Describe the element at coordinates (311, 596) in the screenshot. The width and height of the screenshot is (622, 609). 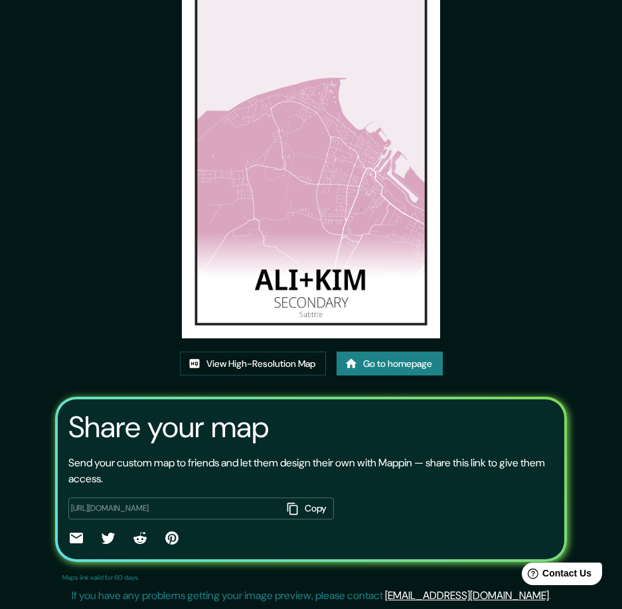
I see `p: If you have any problems getting your image preview, please contact .` at that location.